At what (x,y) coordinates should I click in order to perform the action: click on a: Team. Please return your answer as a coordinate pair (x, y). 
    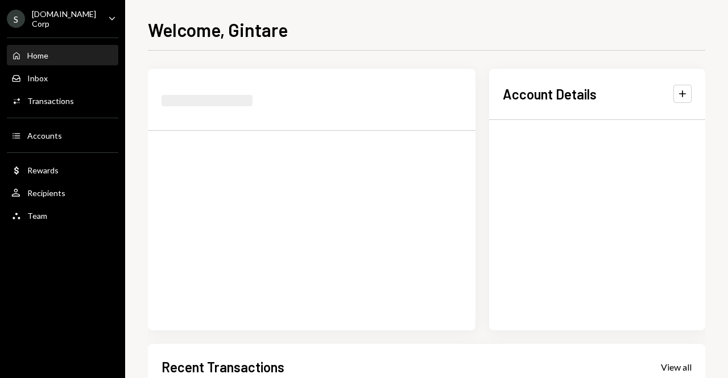
    Looking at the image, I should click on (63, 216).